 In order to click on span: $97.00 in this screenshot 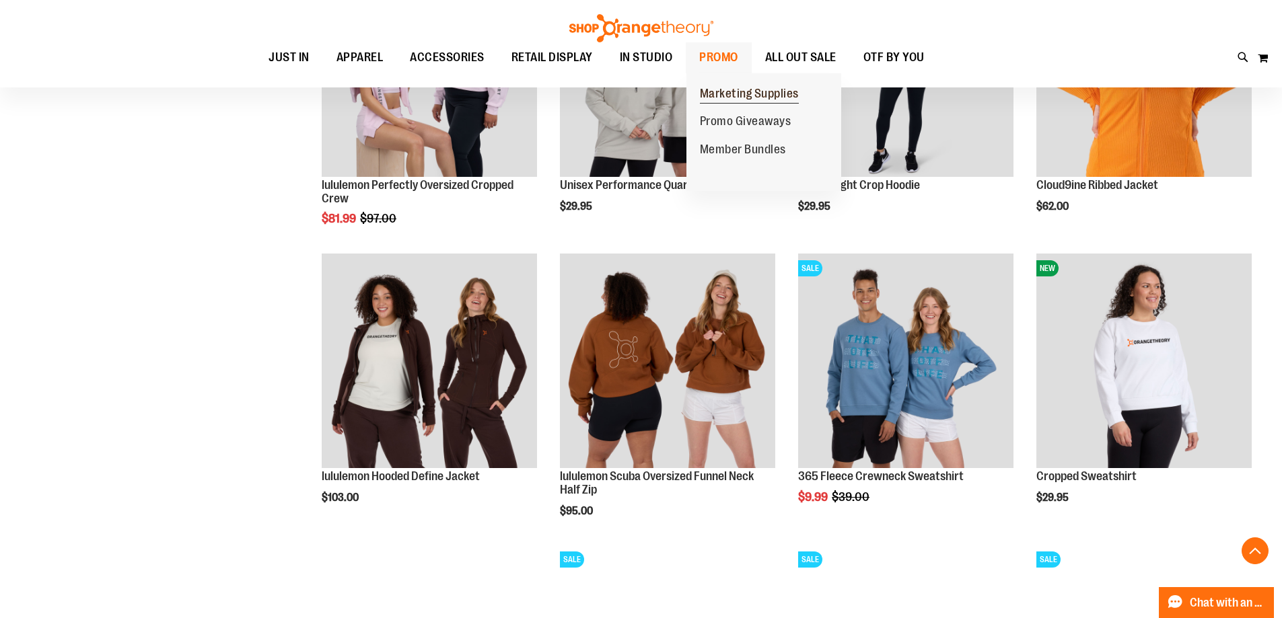, I will do `click(379, 219)`.